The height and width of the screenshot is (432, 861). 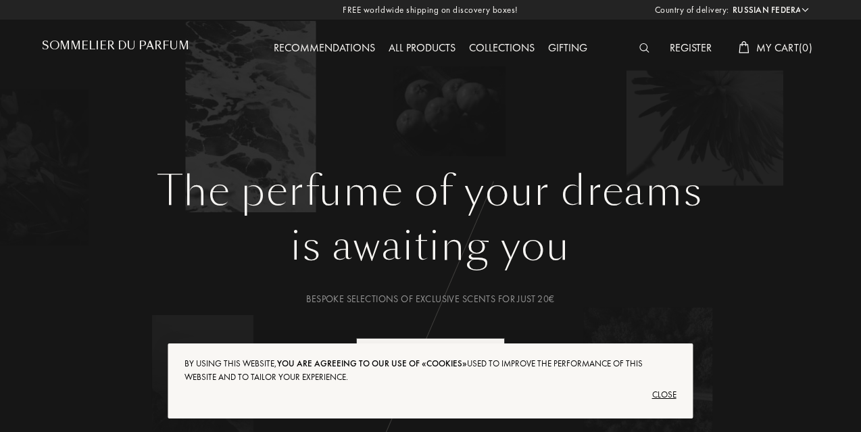 What do you see at coordinates (422, 47) in the screenshot?
I see `a: All products` at bounding box center [422, 47].